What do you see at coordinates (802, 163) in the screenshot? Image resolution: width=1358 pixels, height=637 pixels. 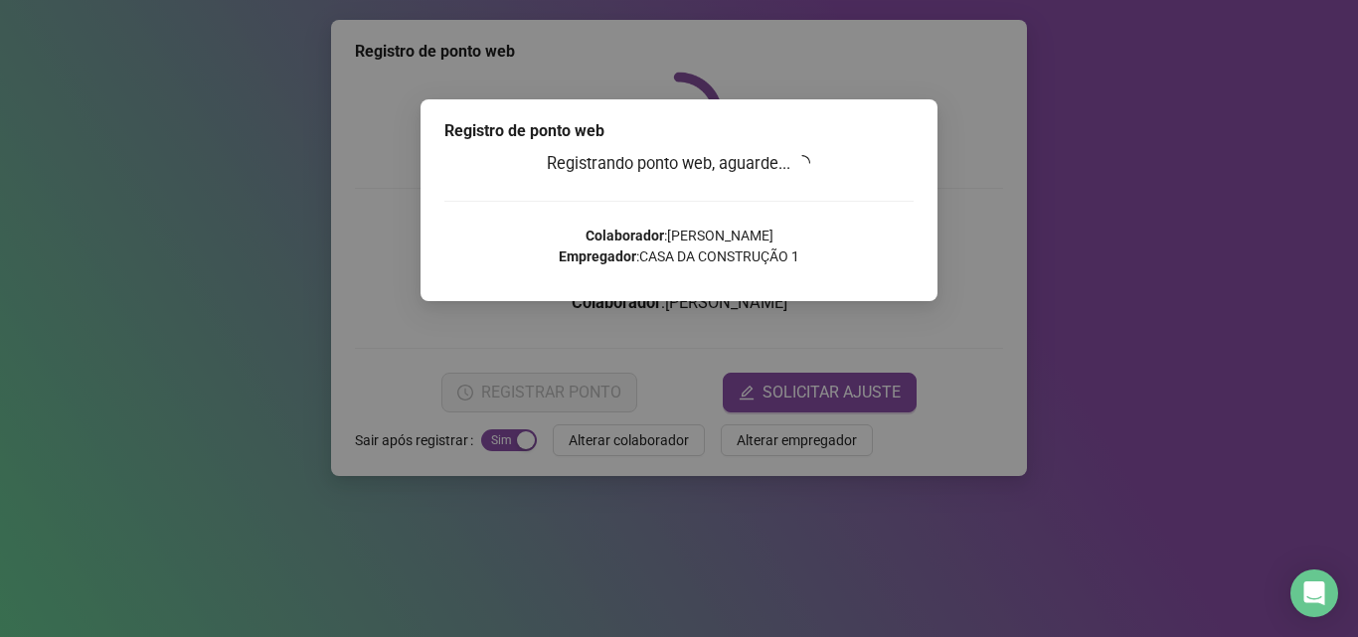 I see `span: loading` at bounding box center [802, 163].